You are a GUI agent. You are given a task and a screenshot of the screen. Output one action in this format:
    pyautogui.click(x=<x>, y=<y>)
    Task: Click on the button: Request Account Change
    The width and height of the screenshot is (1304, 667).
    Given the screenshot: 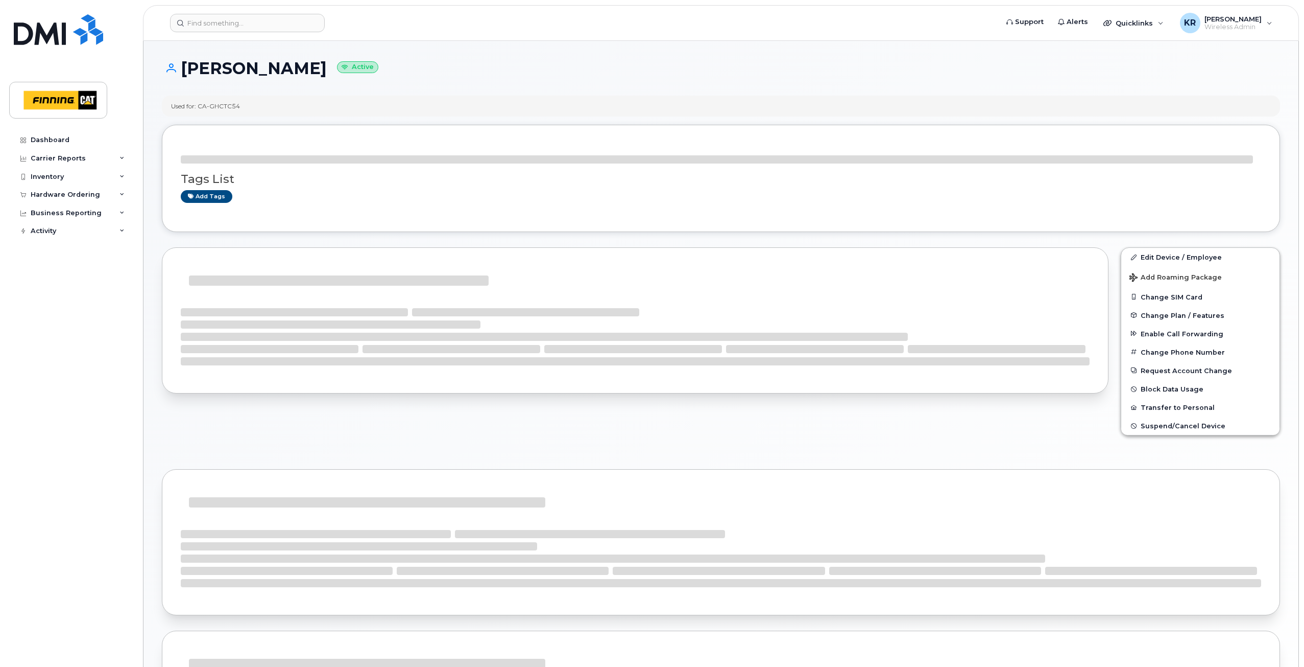 What is the action you would take?
    pyautogui.click(x=1201, y=370)
    